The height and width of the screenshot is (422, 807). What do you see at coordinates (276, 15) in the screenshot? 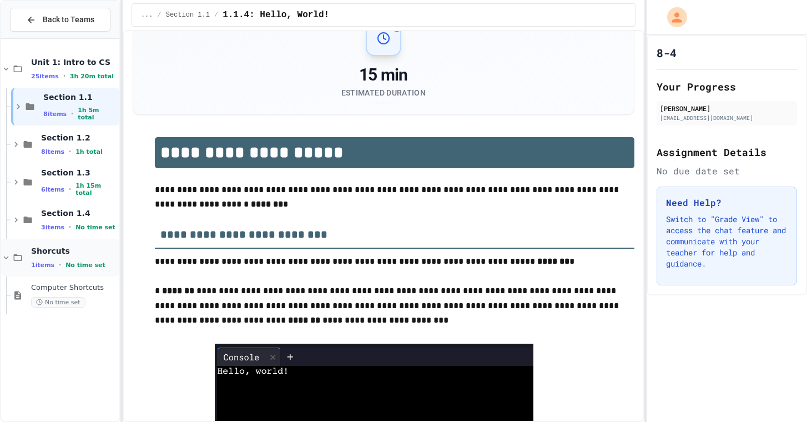
I see `span: 1.1.4: Hello, World!` at bounding box center [276, 15].